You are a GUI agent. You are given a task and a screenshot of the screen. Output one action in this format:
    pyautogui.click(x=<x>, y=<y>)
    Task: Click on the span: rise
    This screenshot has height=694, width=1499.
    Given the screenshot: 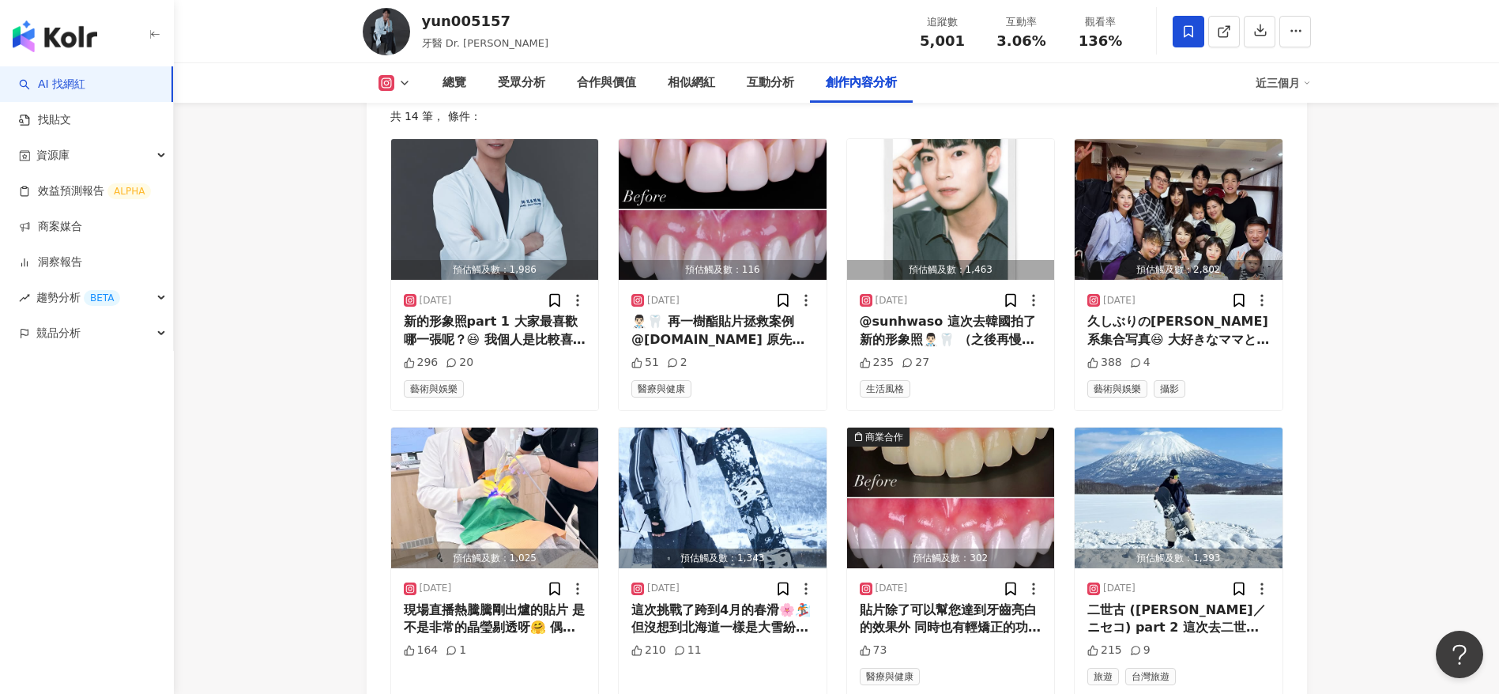 What is the action you would take?
    pyautogui.click(x=24, y=298)
    